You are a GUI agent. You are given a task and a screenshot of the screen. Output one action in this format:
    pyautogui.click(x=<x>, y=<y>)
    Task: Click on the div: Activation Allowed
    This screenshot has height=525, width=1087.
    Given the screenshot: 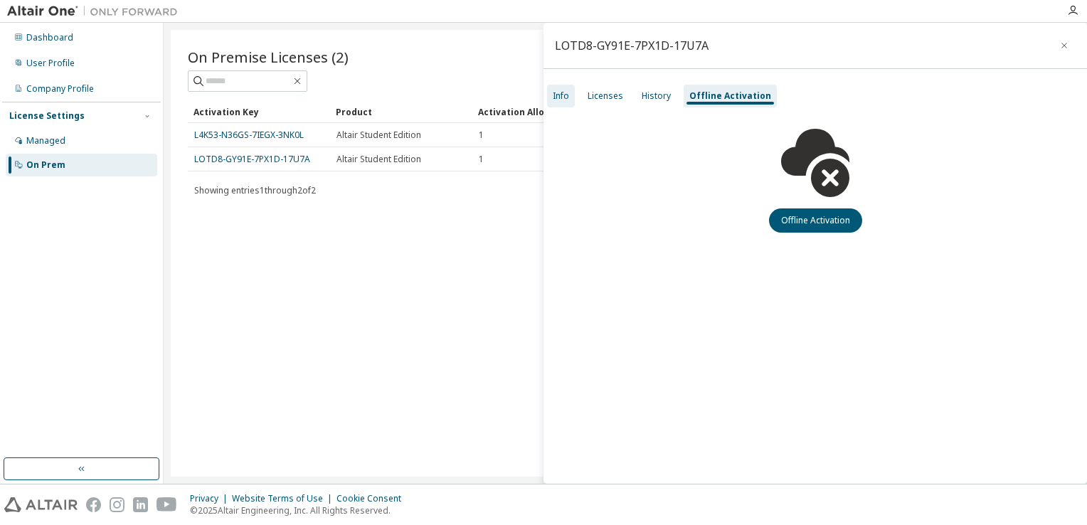 What is the action you would take?
    pyautogui.click(x=544, y=112)
    